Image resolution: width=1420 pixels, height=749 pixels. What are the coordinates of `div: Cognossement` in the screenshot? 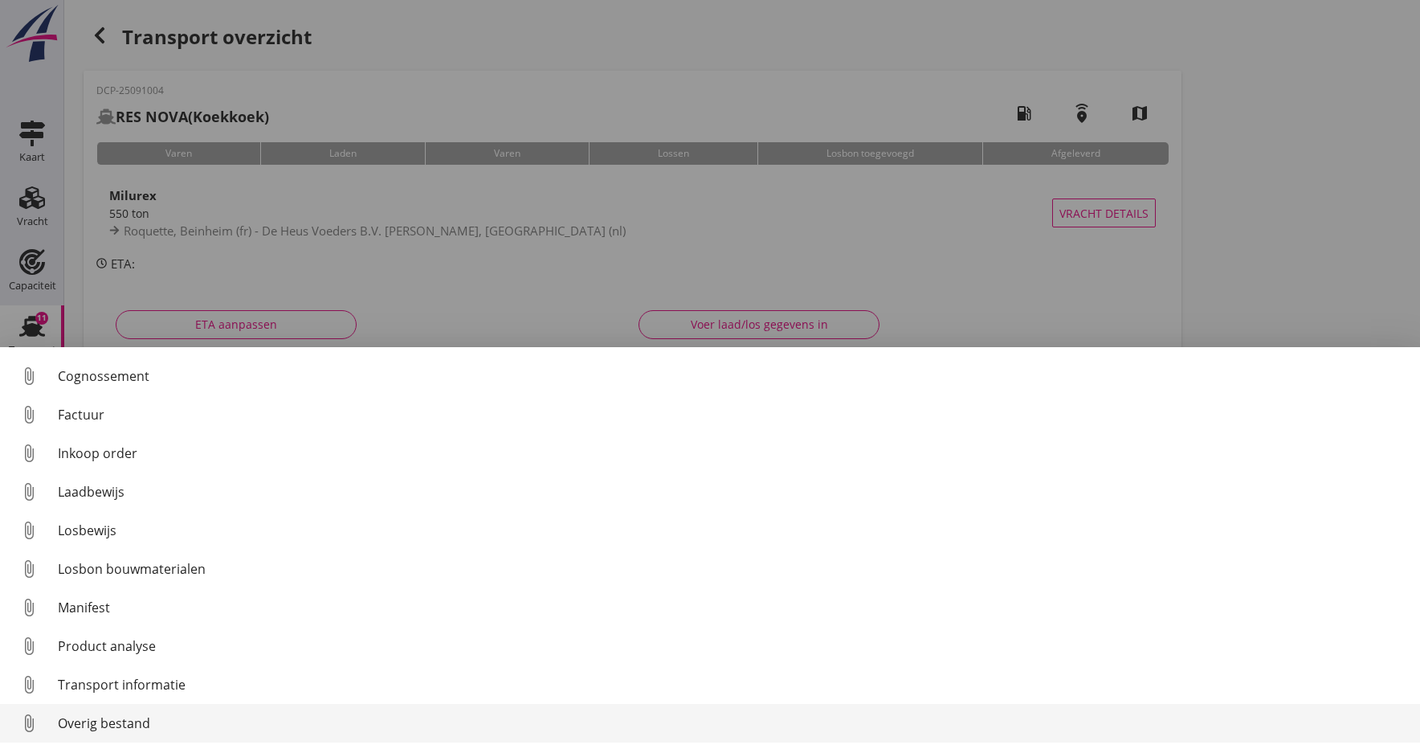 It's located at (733, 376).